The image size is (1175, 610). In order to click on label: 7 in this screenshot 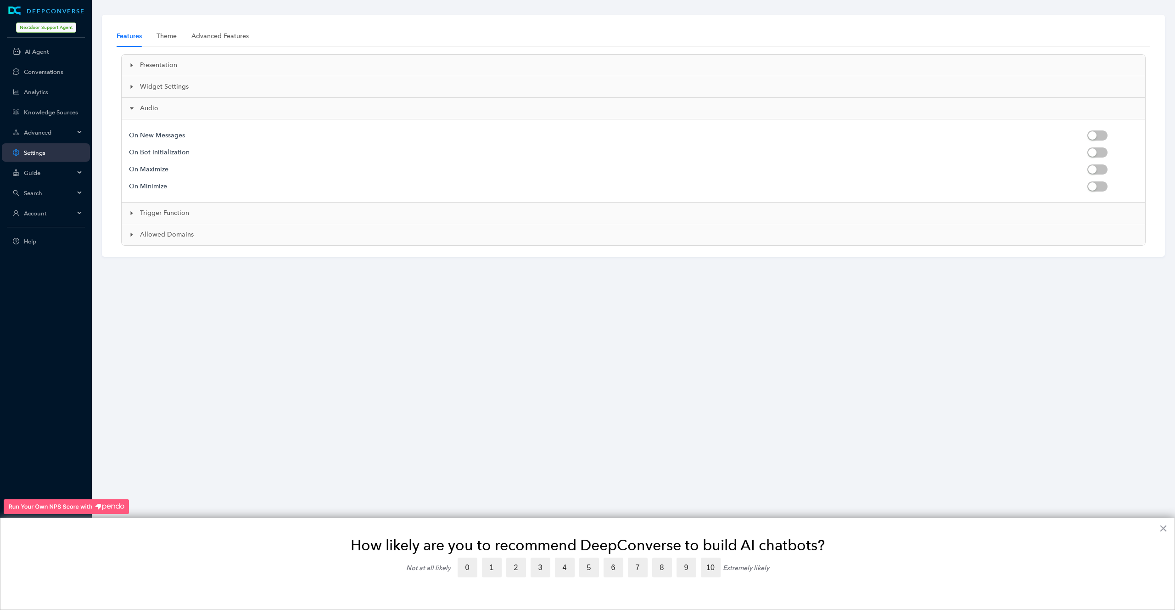, I will do `click(638, 567)`.